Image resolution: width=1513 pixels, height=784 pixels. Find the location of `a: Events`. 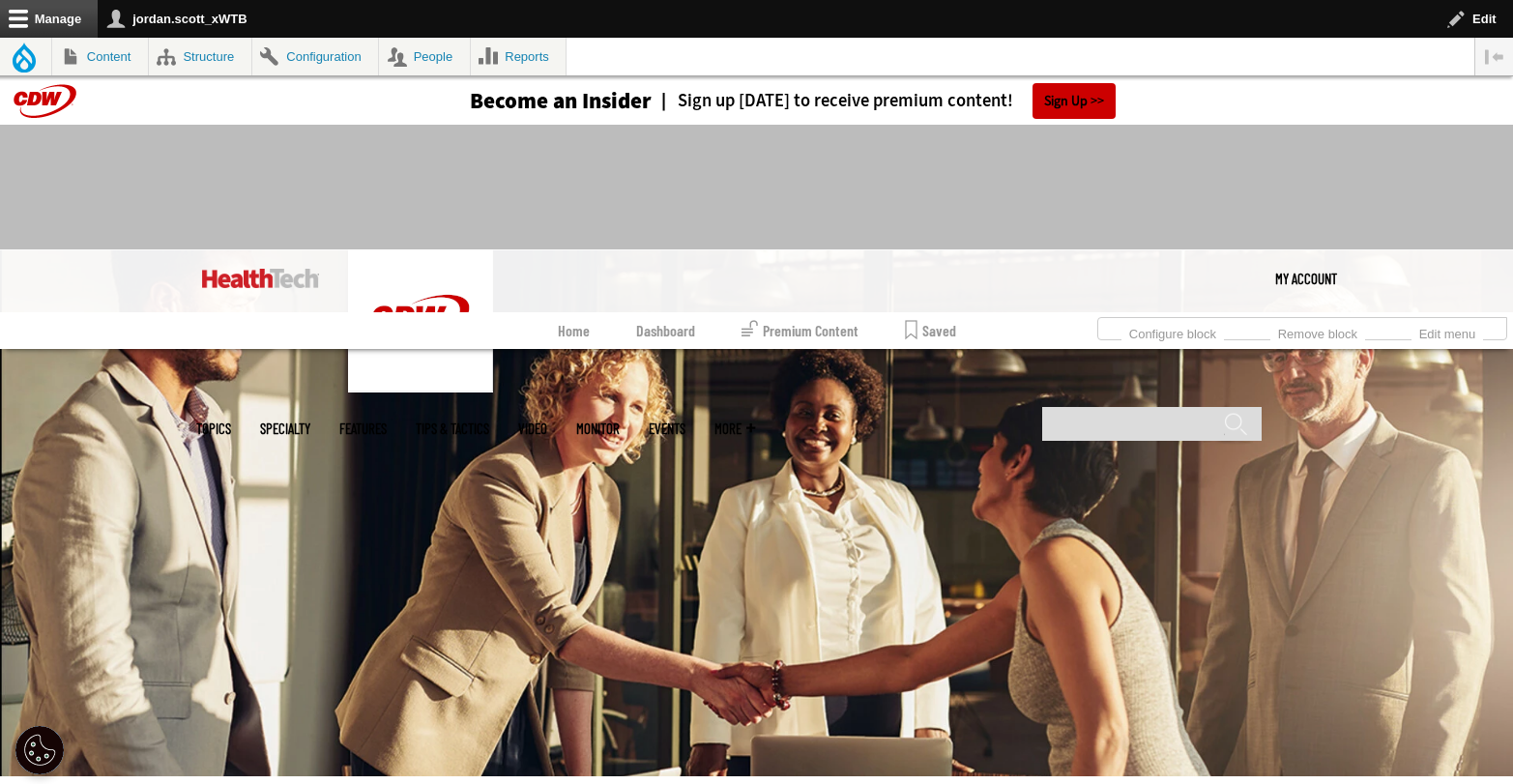

a: Events is located at coordinates (667, 428).